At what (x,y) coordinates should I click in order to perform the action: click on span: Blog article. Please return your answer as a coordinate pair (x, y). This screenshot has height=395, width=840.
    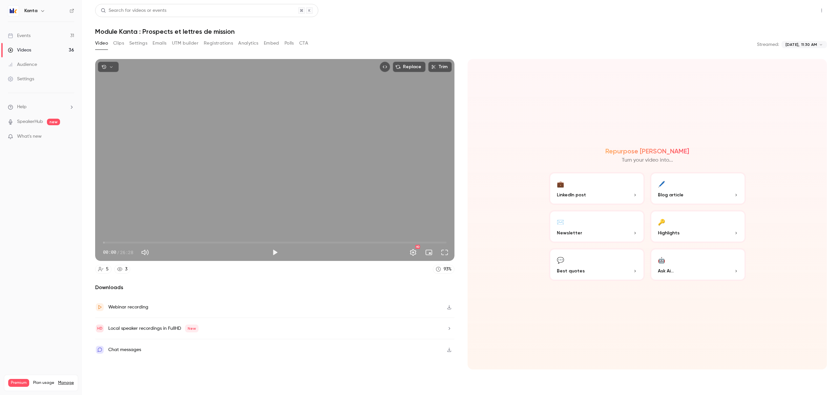
    Looking at the image, I should click on (670, 195).